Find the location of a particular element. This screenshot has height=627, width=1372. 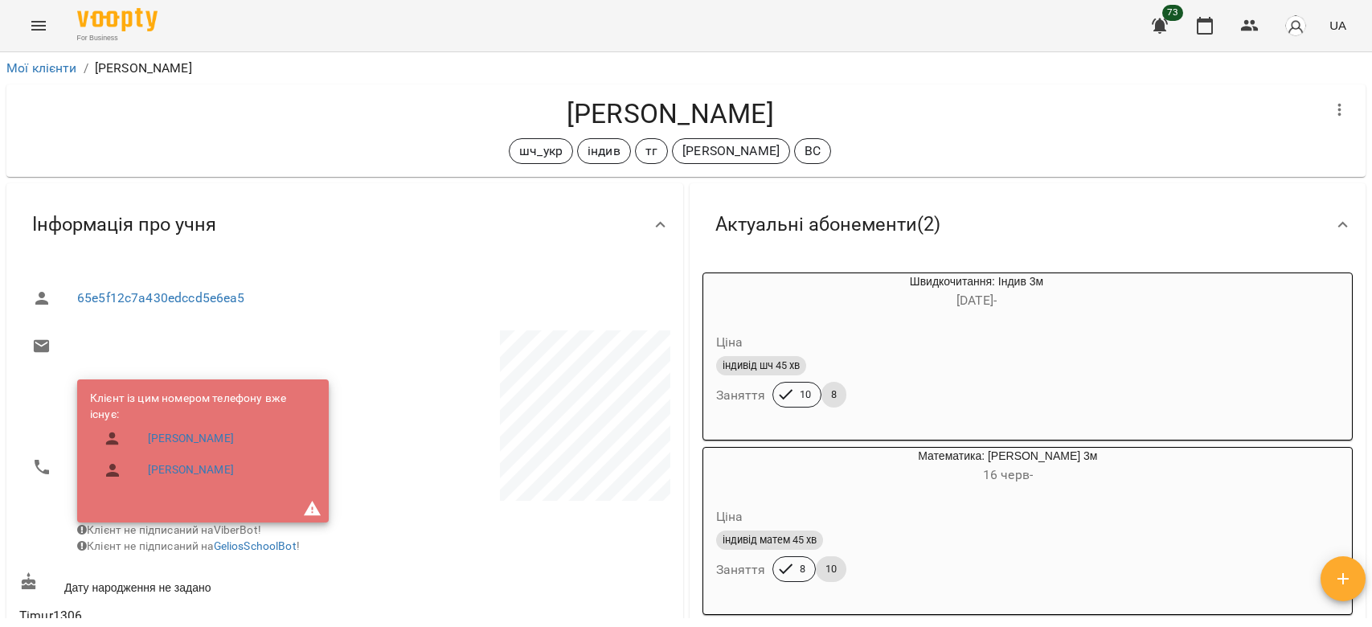

a: Мої клієнти is located at coordinates (42, 68).